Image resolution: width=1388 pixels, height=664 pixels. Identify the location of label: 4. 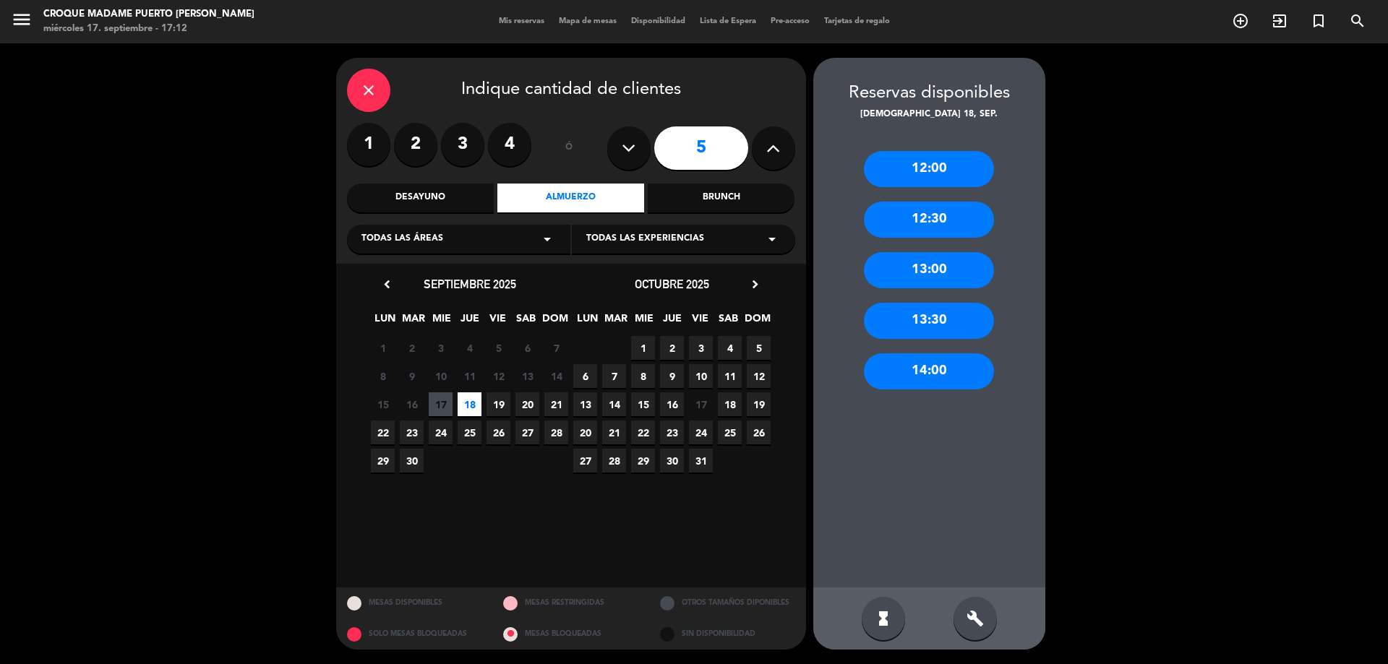
(510, 145).